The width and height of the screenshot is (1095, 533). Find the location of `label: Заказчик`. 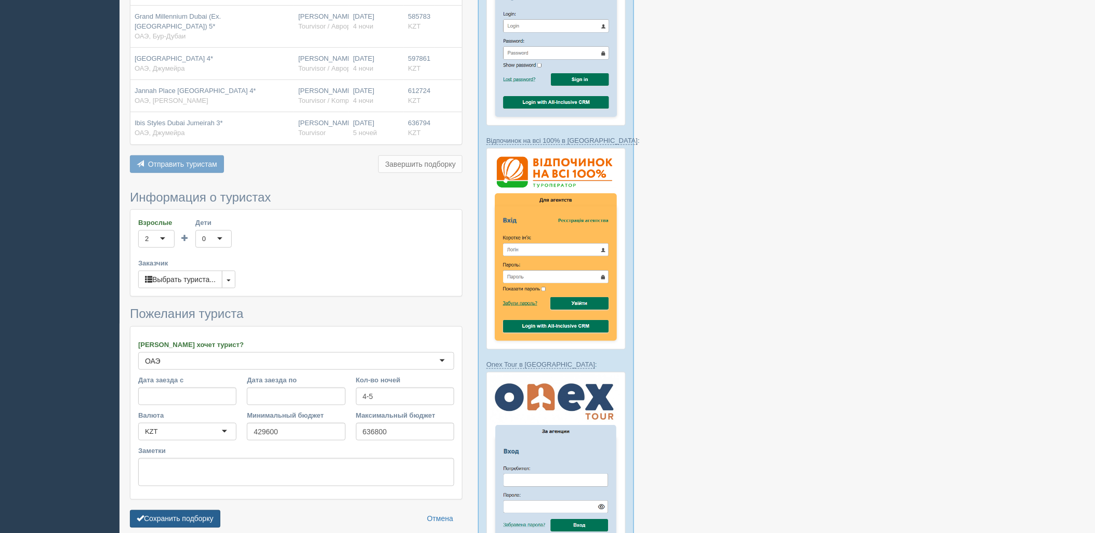

label: Заказчик is located at coordinates (296, 263).